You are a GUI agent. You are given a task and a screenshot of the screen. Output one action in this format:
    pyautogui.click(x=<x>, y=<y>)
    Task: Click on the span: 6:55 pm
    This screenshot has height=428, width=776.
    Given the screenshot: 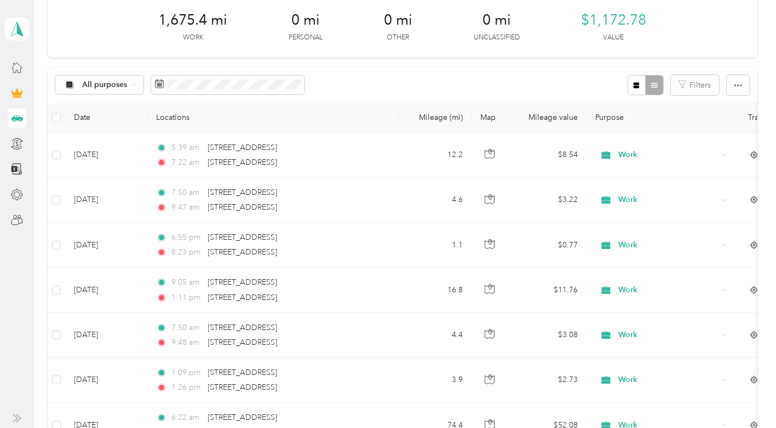 What is the action you would take?
    pyautogui.click(x=187, y=238)
    